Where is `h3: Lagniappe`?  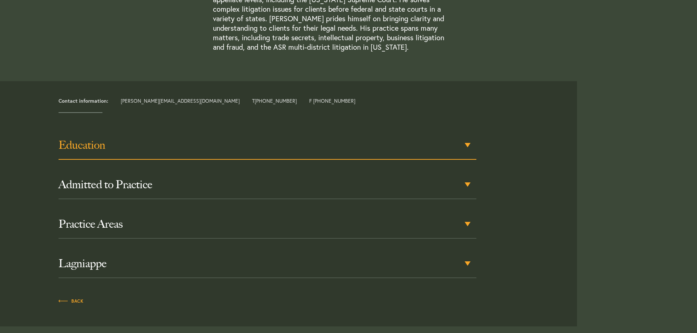 h3: Lagniappe is located at coordinates (267, 264).